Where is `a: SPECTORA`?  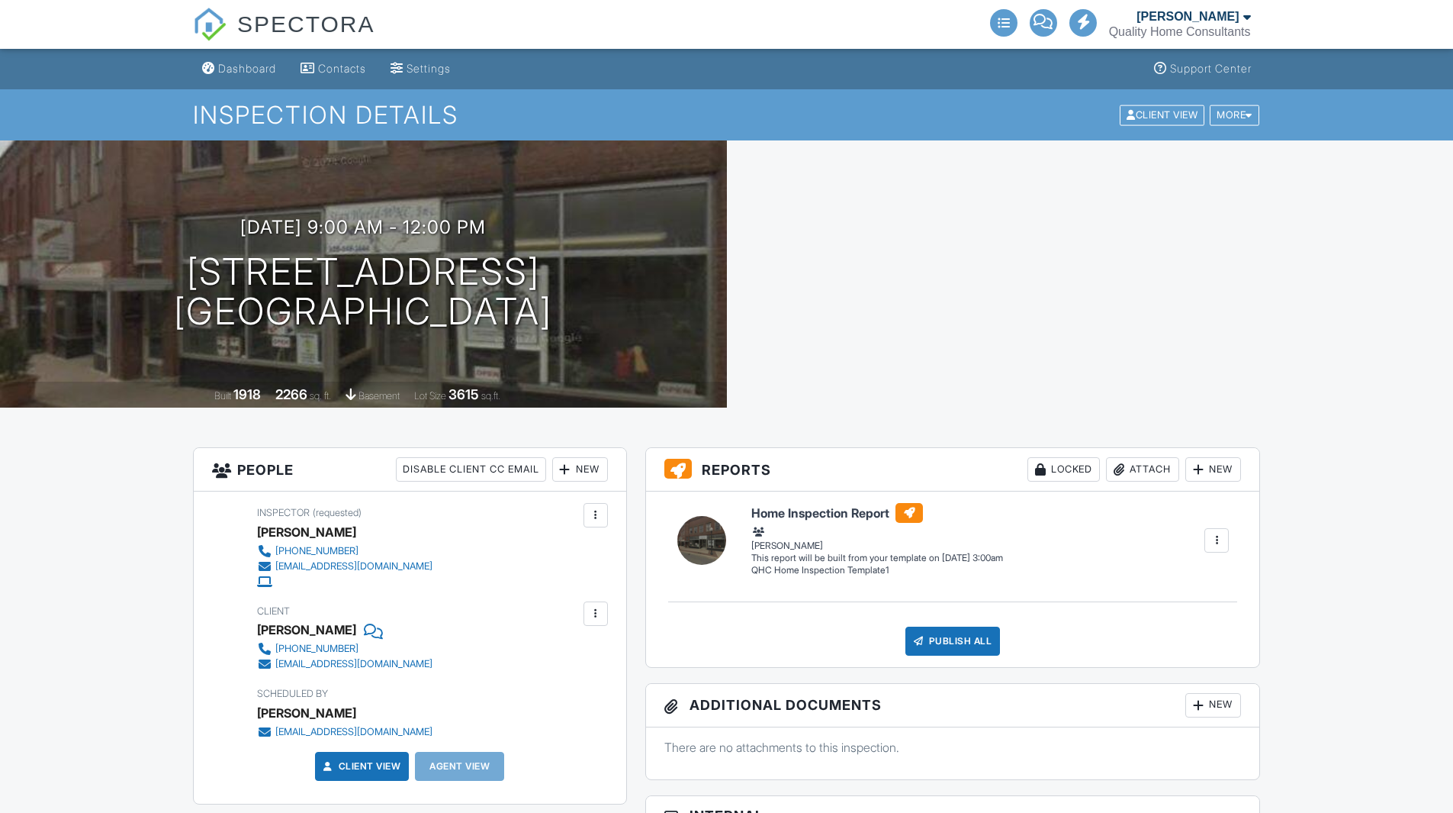 a: SPECTORA is located at coordinates (284, 37).